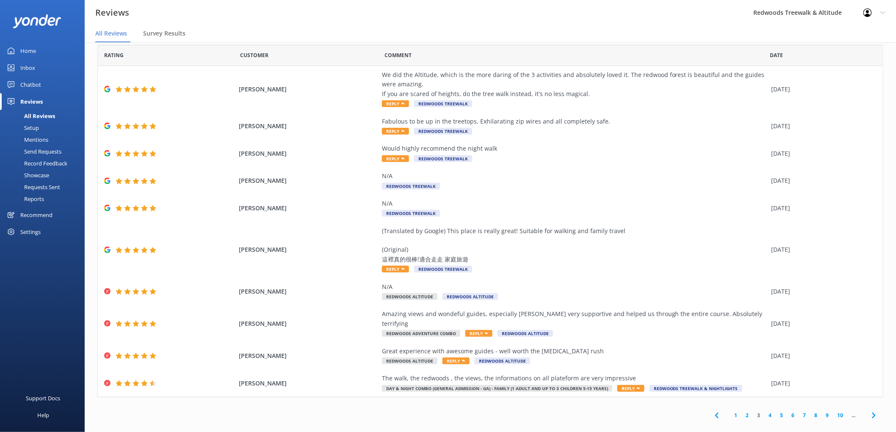 The image size is (896, 432). What do you see at coordinates (421, 333) in the screenshot?
I see `span: Redwoods Adventure Combo` at bounding box center [421, 333].